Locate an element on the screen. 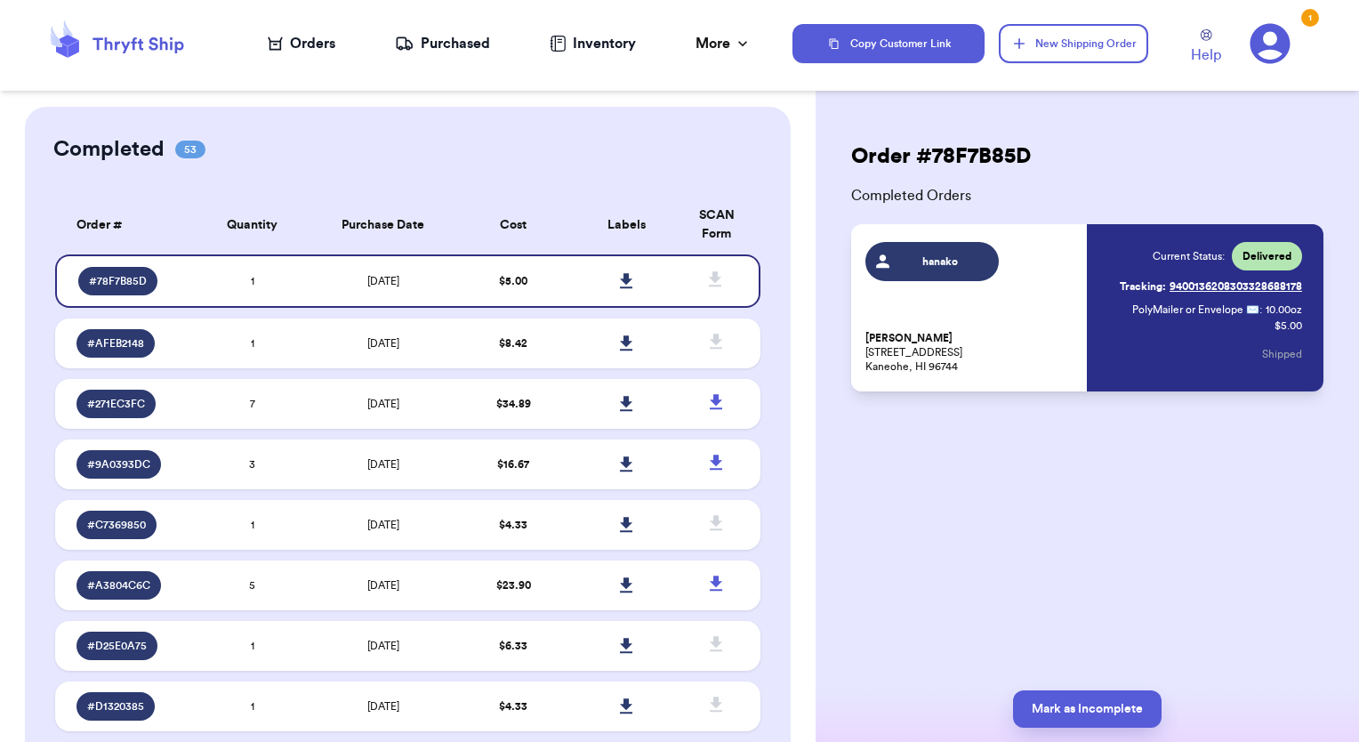 The height and width of the screenshot is (742, 1359). th: Purchase Date is located at coordinates (383, 225).